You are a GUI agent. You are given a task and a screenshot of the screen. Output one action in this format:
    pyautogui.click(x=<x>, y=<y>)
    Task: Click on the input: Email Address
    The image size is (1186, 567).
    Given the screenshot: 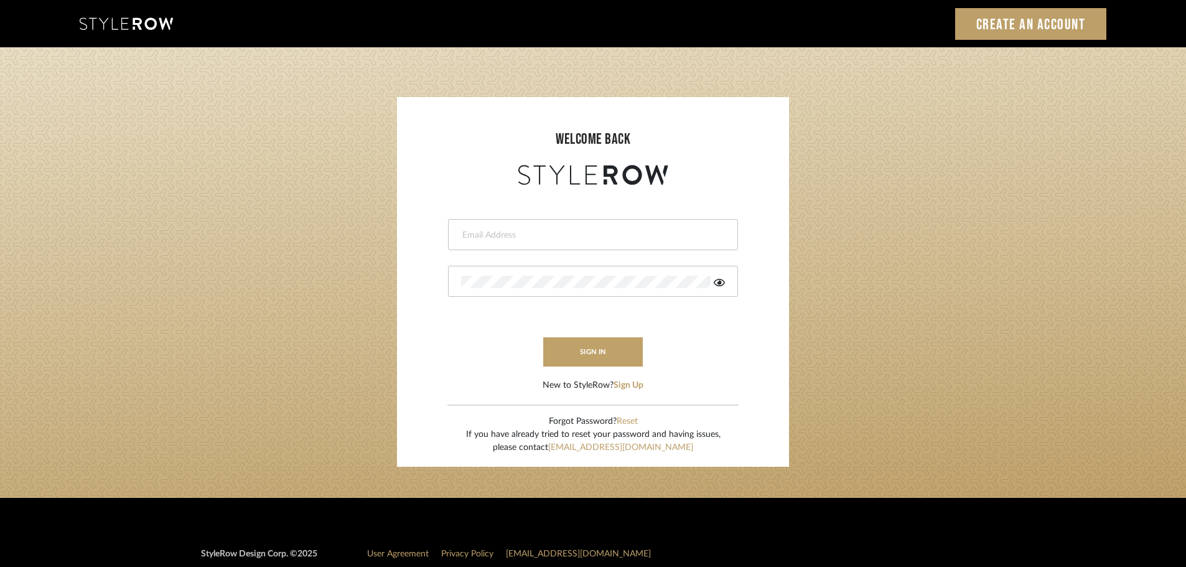 What is the action you would take?
    pyautogui.click(x=591, y=235)
    